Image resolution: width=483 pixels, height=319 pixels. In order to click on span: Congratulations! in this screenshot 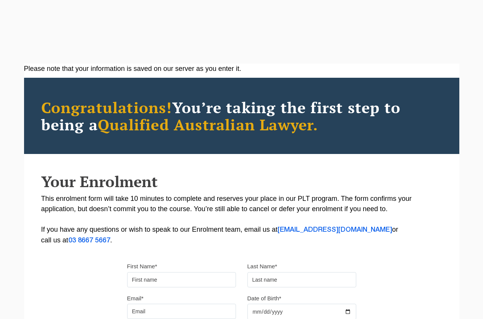, I will do `click(106, 107)`.